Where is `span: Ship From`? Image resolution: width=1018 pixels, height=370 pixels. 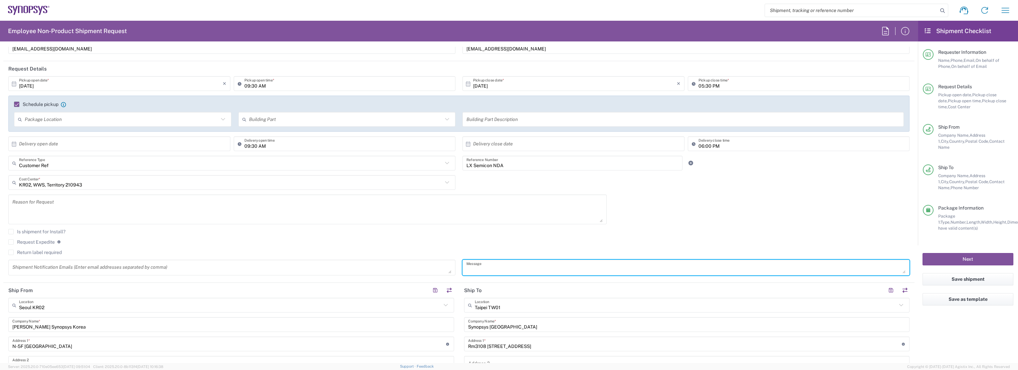 span: Ship From is located at coordinates (949, 127).